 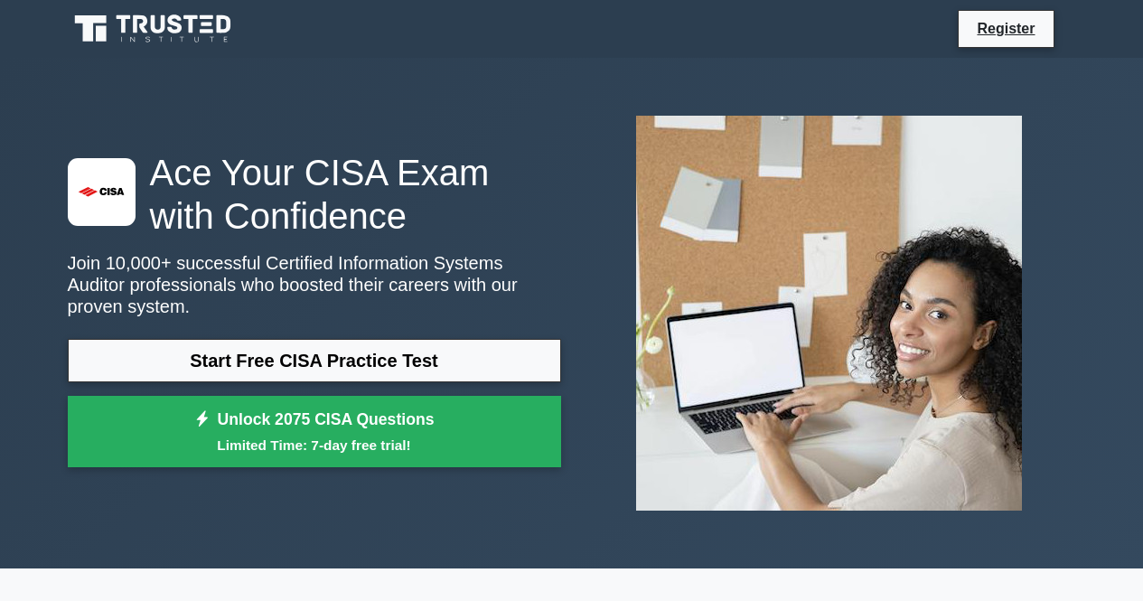 I want to click on a: Start Free CISA Practice Test, so click(x=314, y=361).